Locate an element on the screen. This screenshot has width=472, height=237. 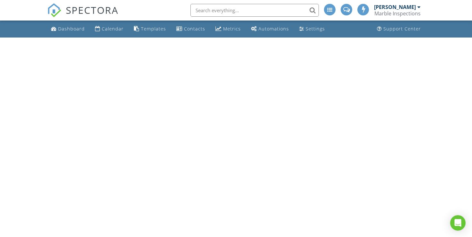
span: SPECTORA is located at coordinates (92, 10).